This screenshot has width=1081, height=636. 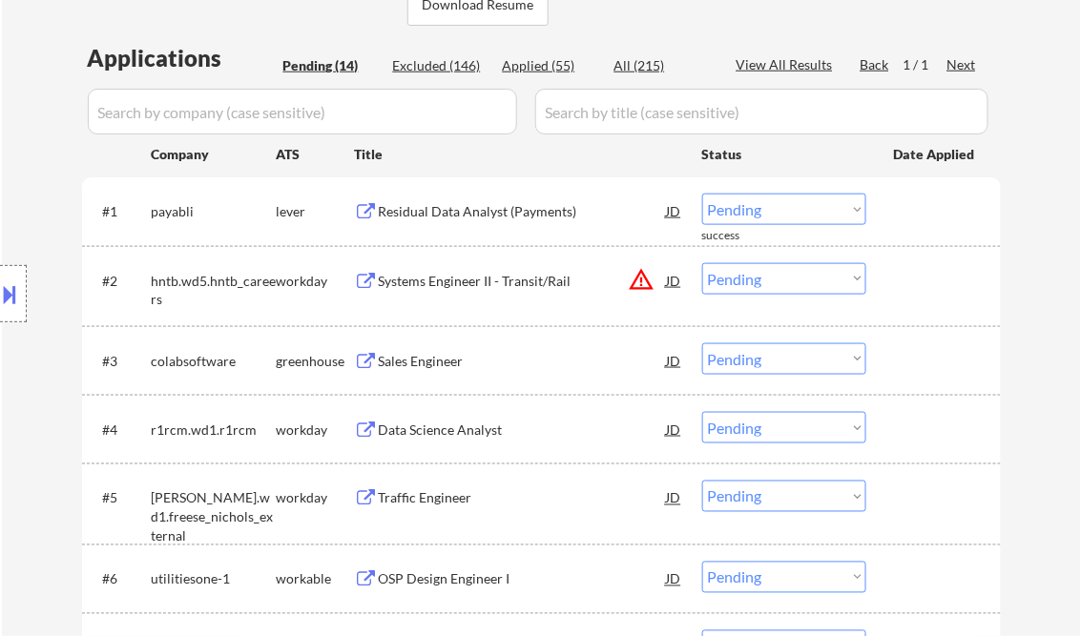 What do you see at coordinates (214, 580) in the screenshot?
I see `div: utilitiesone-1` at bounding box center [214, 580].